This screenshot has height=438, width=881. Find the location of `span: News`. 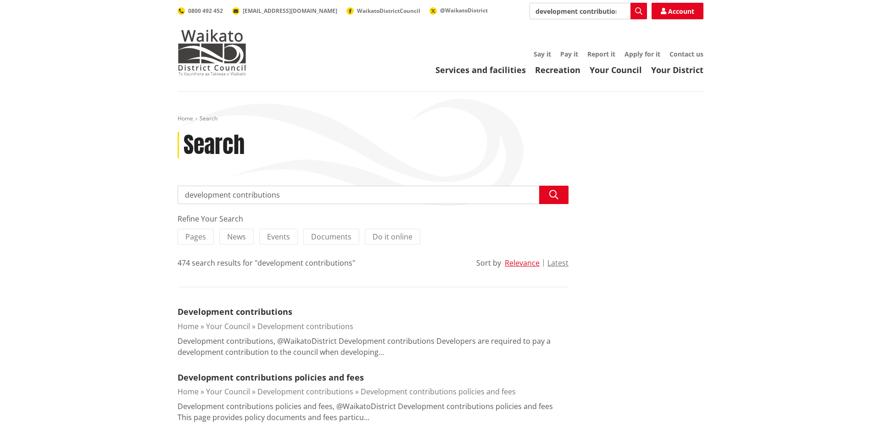

span: News is located at coordinates (236, 236).